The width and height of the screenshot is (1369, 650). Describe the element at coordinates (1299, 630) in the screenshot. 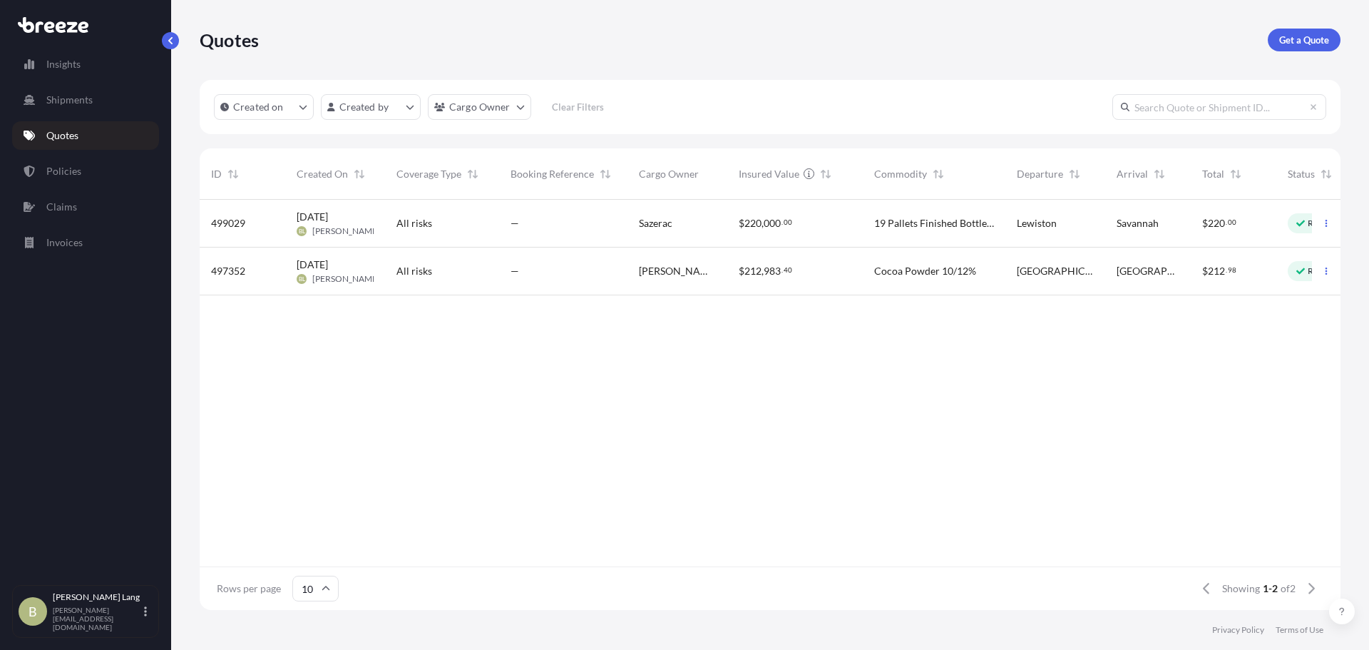

I see `p: Terms of Use` at that location.